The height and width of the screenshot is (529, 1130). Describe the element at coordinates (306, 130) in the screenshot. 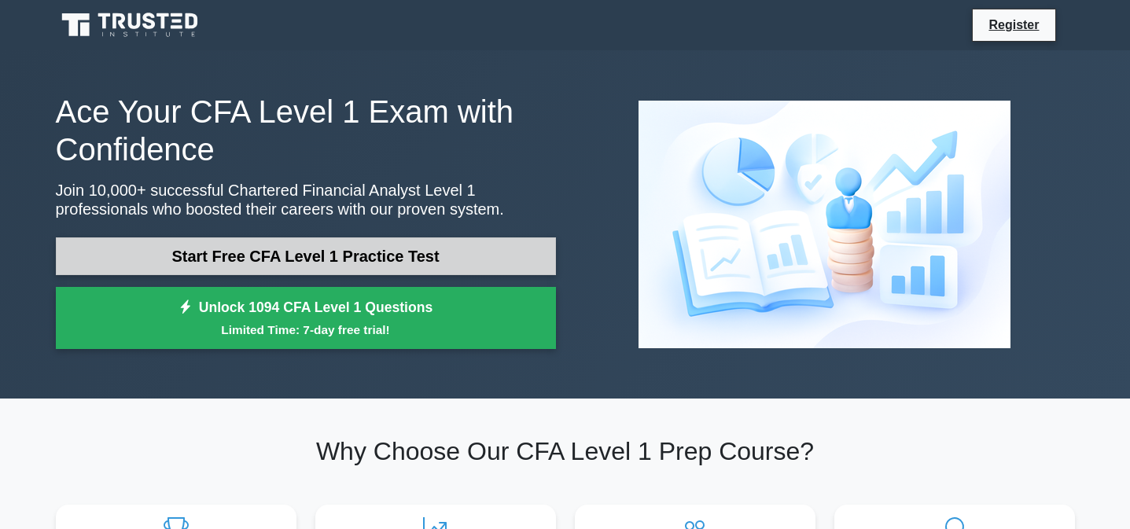

I see `h1: Ace Your CFA Level 1 Exam with Confidence` at that location.